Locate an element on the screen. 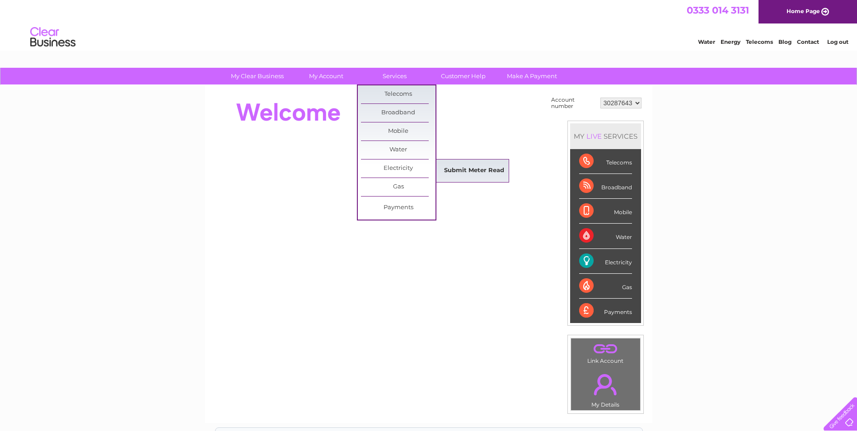 Image resolution: width=857 pixels, height=431 pixels. a: Log out is located at coordinates (838, 42).